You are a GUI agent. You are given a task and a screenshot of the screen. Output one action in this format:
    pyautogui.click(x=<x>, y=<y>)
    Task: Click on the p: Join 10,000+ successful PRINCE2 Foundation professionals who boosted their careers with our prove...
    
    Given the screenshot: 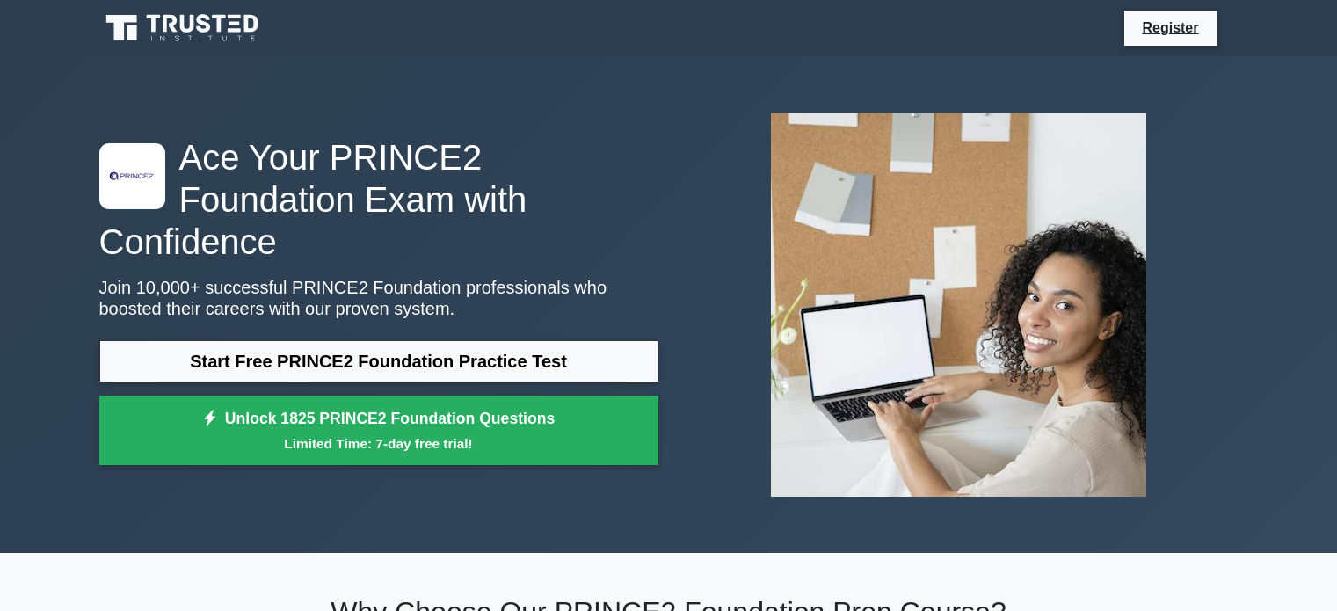 What is the action you would take?
    pyautogui.click(x=379, y=298)
    